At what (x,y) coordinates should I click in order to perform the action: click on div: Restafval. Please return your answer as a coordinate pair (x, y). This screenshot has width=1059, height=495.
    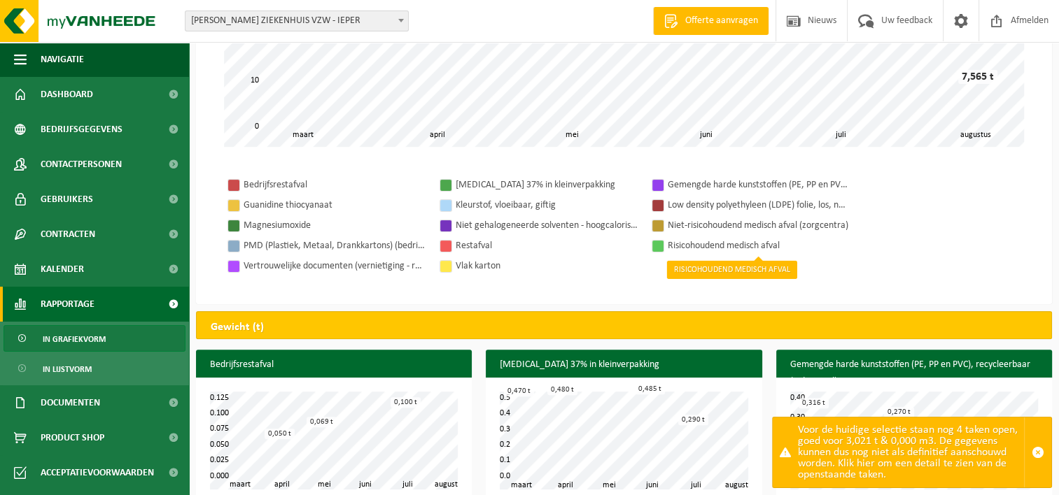
    Looking at the image, I should click on (547, 246).